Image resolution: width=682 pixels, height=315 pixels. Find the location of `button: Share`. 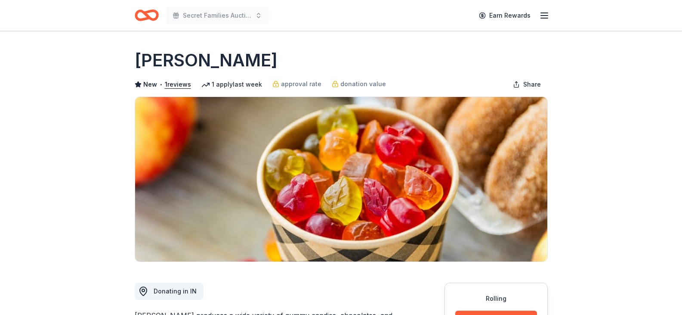

button: Share is located at coordinates (527, 84).